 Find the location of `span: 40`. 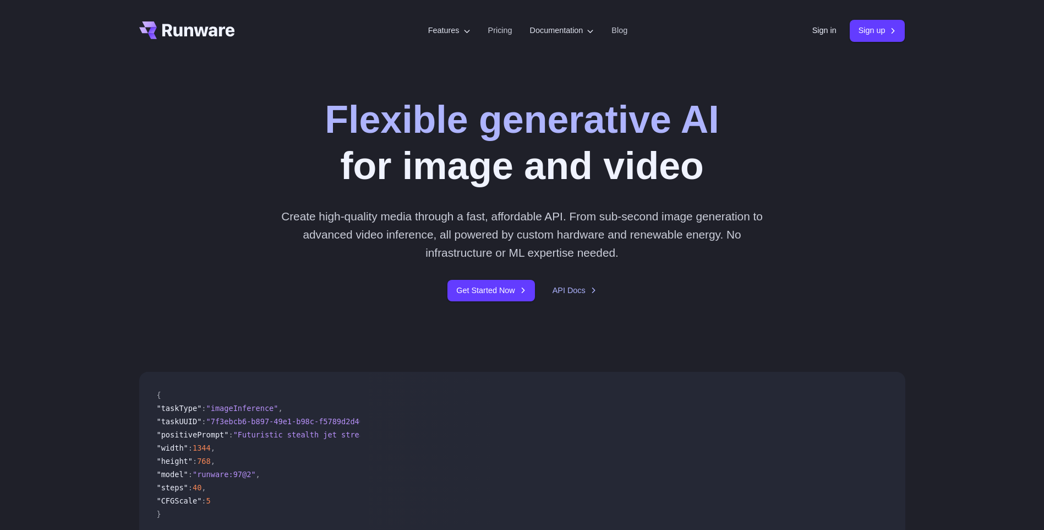

span: 40 is located at coordinates (197, 487).